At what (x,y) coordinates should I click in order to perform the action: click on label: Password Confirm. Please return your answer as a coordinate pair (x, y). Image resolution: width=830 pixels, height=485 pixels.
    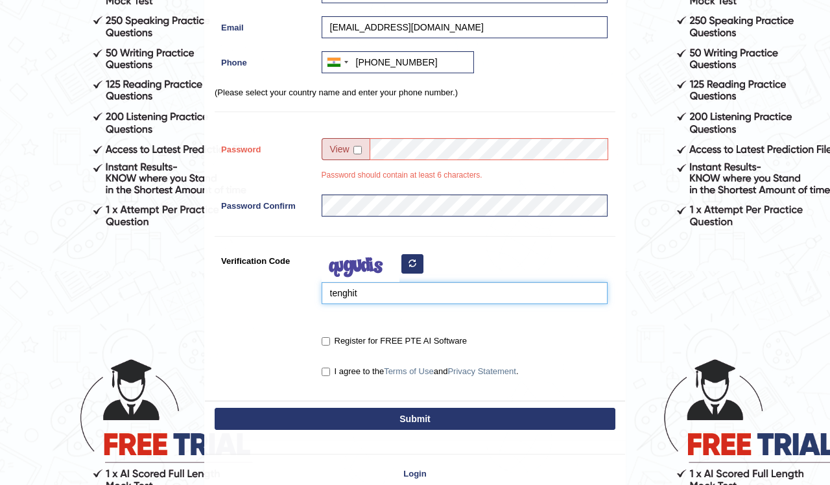
    Looking at the image, I should click on (265, 203).